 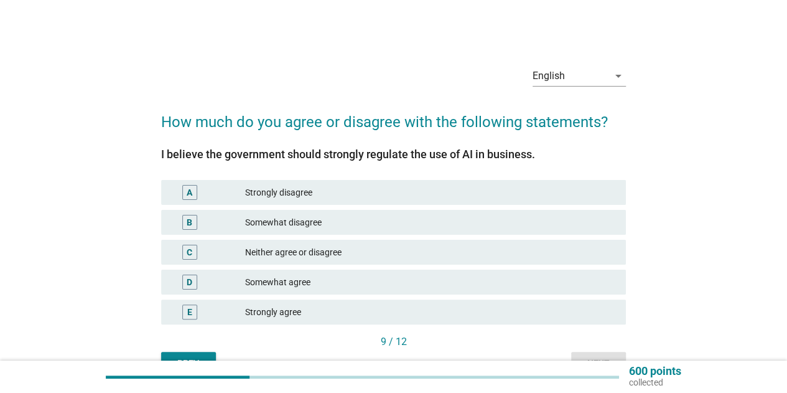 What do you see at coordinates (393, 154) in the screenshot?
I see `div: I believe the government should strongly regulate the use of AI in business.` at bounding box center [393, 154].